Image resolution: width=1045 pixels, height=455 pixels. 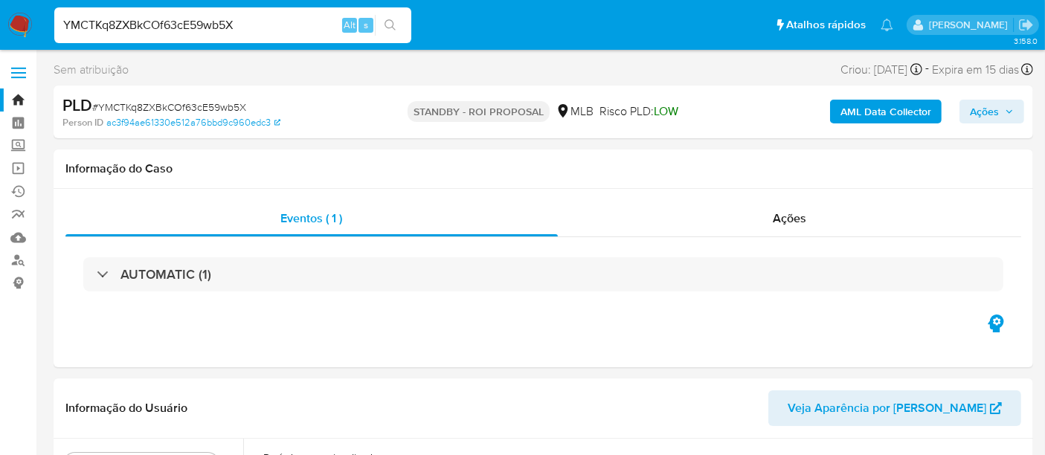 I want to click on span: Eventos ( 1 ), so click(x=311, y=218).